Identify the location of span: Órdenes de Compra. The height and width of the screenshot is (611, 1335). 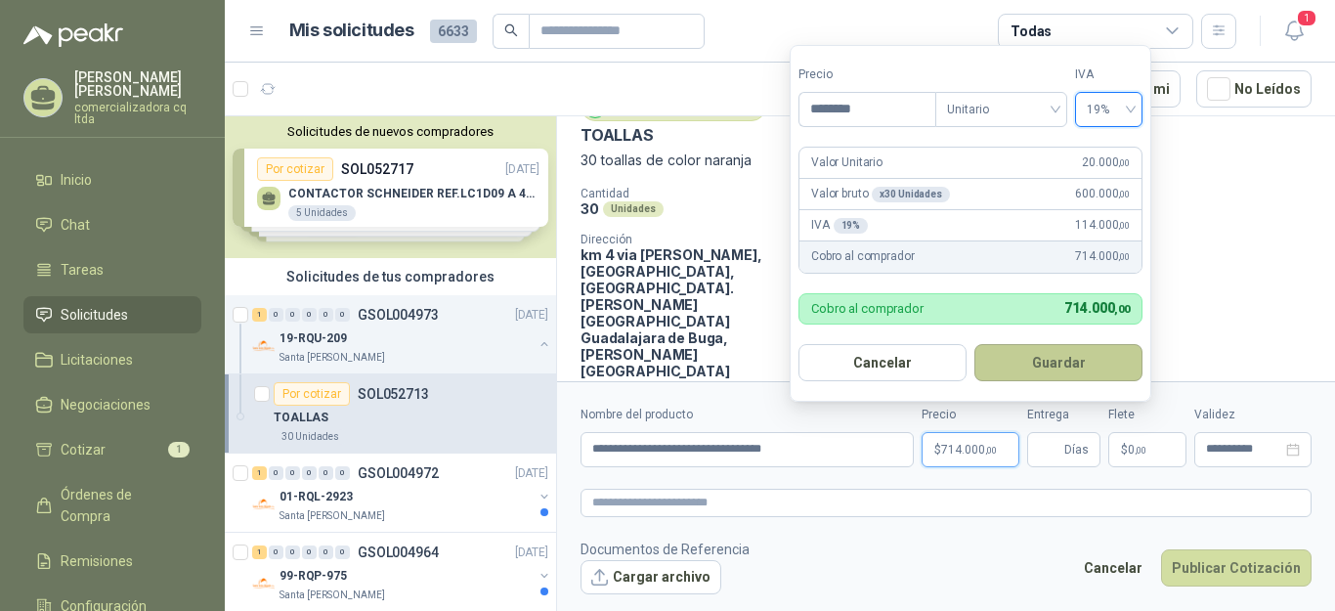
(121, 505).